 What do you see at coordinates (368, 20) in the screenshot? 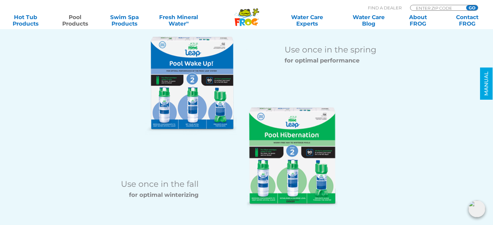
I see `a: Water CareBlog` at bounding box center [368, 20].